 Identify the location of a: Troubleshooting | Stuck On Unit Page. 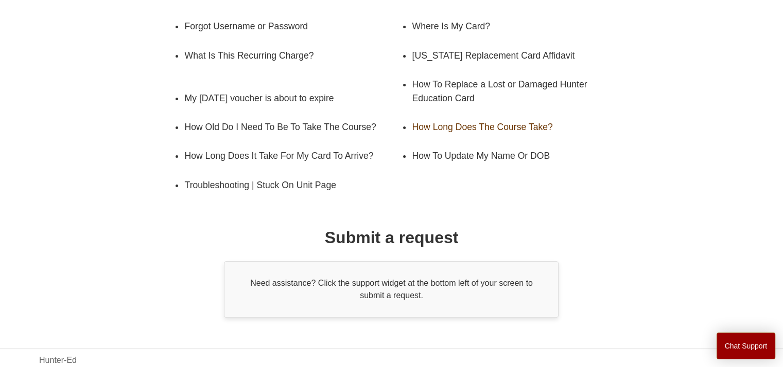
(285, 185).